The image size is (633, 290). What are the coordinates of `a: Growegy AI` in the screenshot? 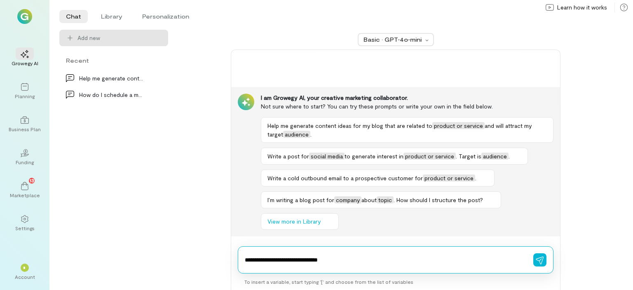 It's located at (25, 58).